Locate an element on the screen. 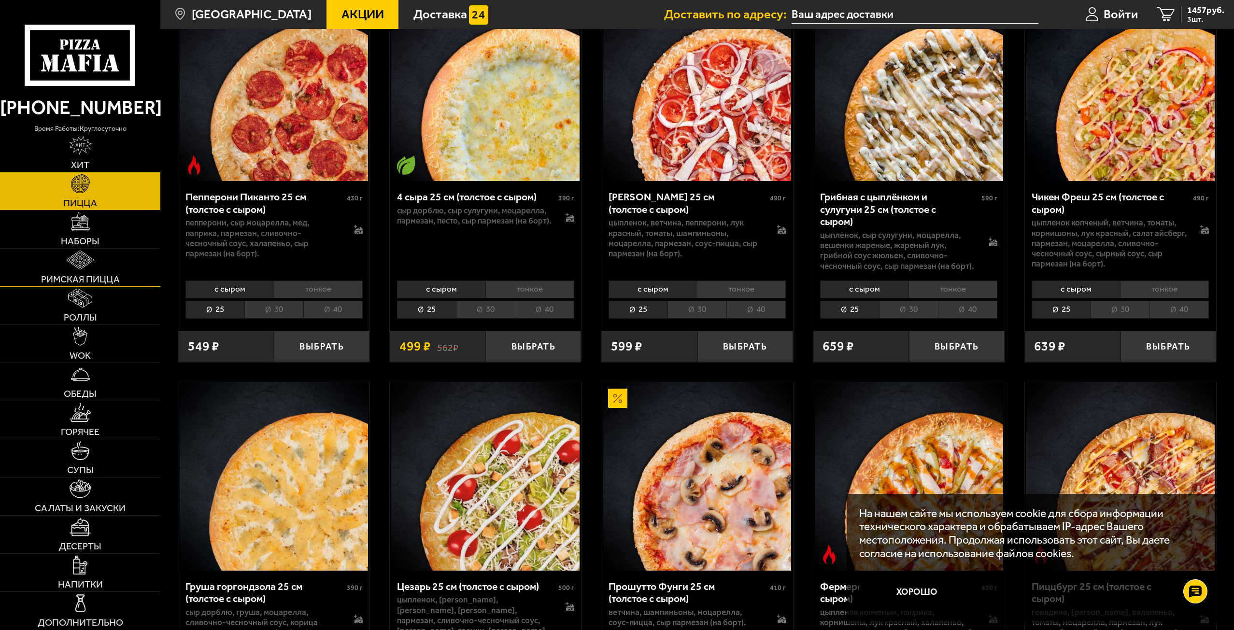 This screenshot has height=630, width=1234. img: Вегетарианское блюдо is located at coordinates (406, 165).